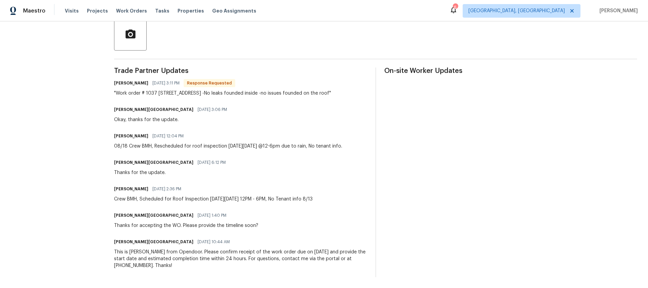 This screenshot has height=288, width=648. What do you see at coordinates (172, 120) in the screenshot?
I see `div: Okay, thanks for the update.` at bounding box center [172, 120].